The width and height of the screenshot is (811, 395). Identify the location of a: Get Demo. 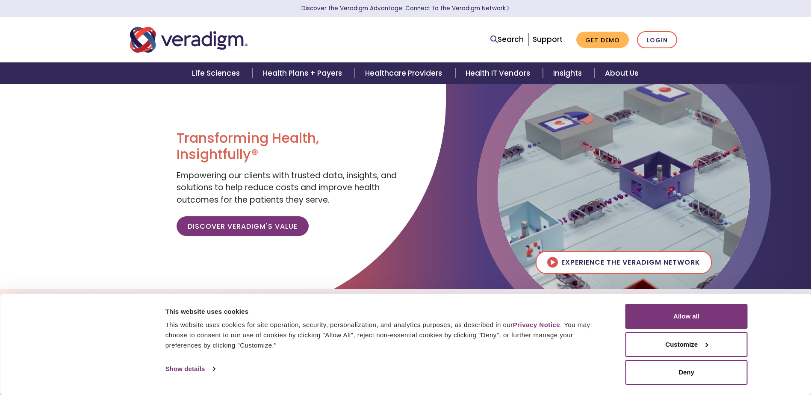
(602, 40).